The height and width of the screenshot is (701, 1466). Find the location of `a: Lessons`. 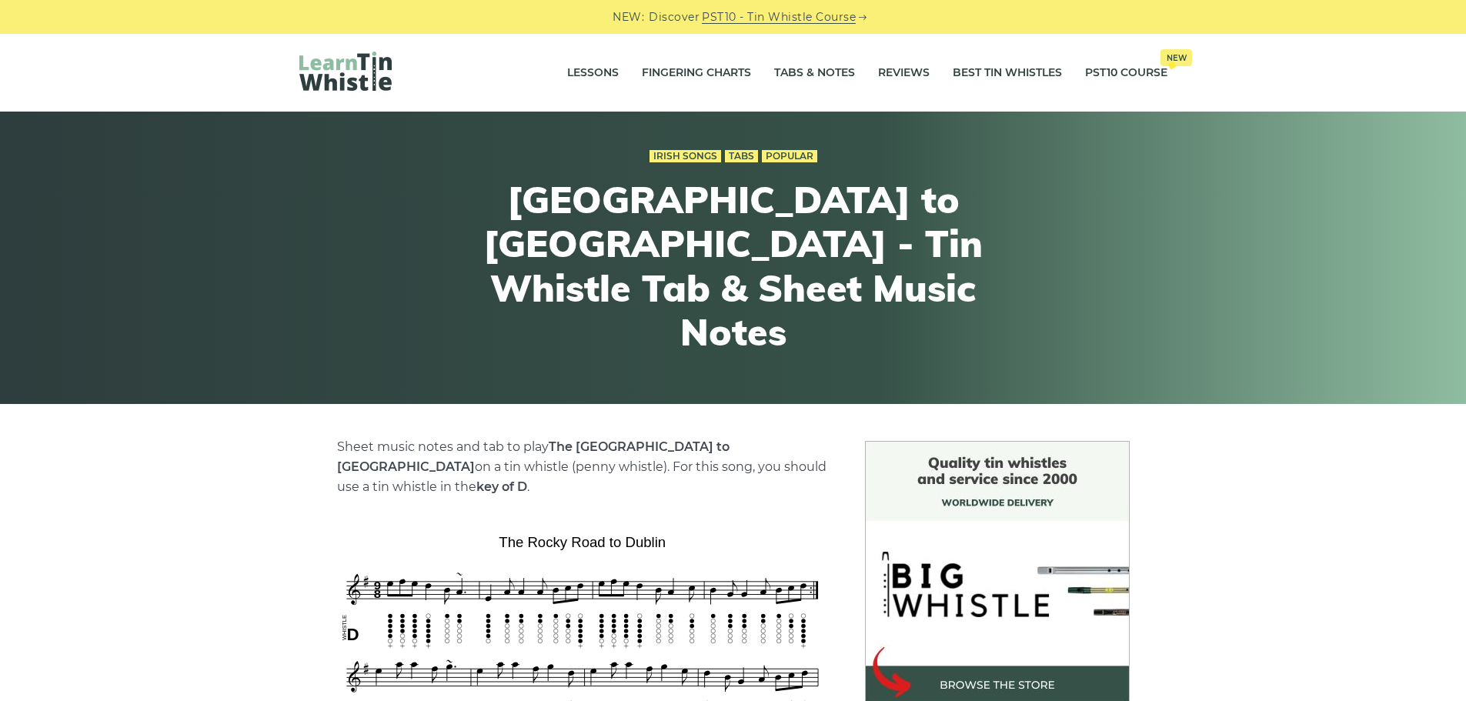

a: Lessons is located at coordinates (592, 73).